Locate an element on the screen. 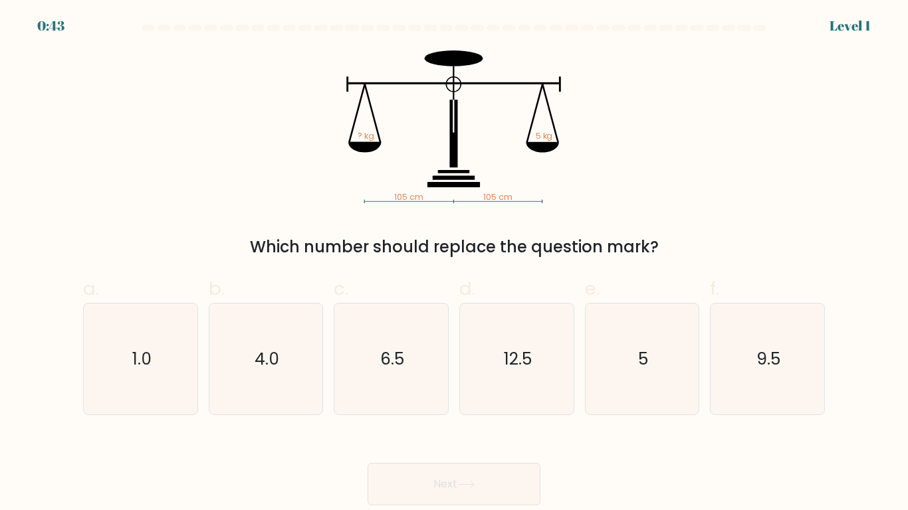 This screenshot has height=510, width=908. span: a. is located at coordinates (91, 288).